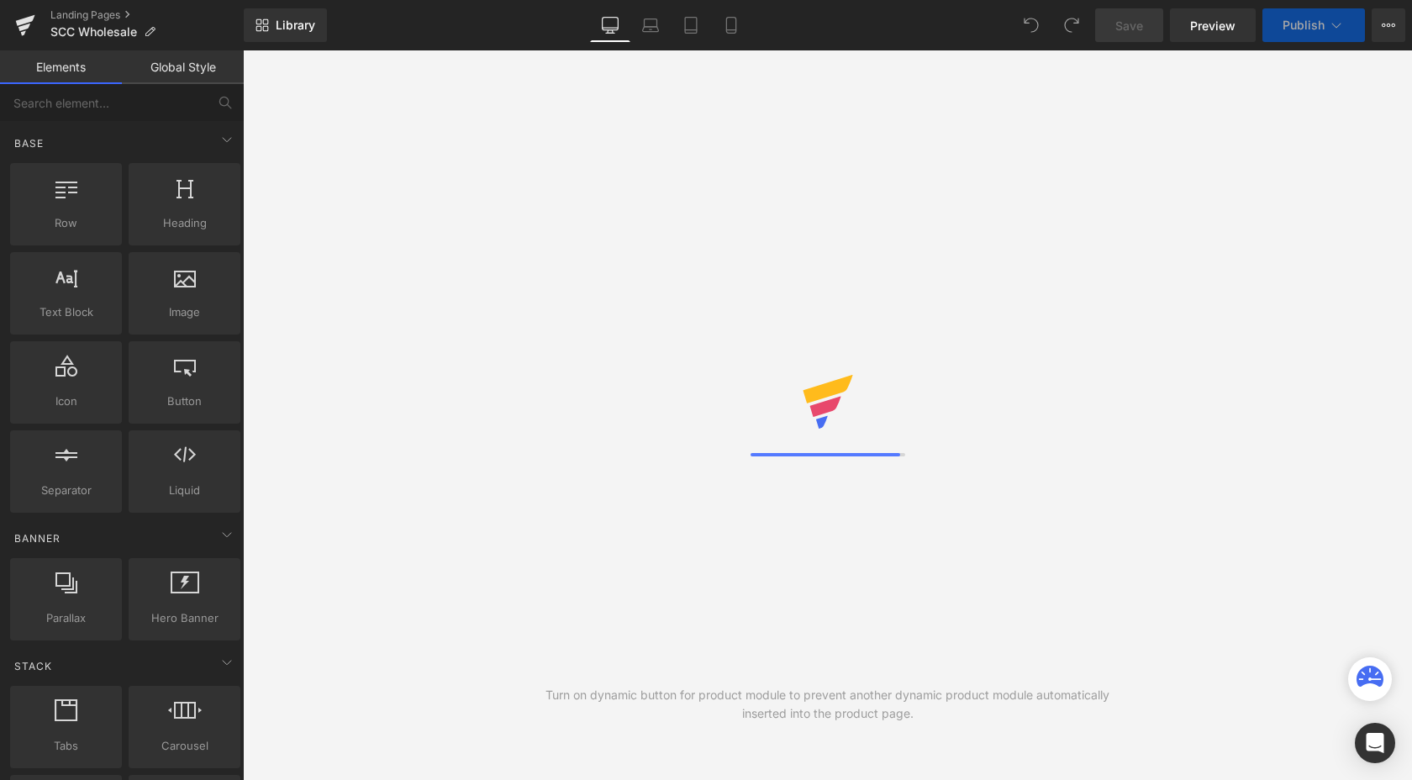  Describe the element at coordinates (66, 223) in the screenshot. I see `span: Row` at that location.